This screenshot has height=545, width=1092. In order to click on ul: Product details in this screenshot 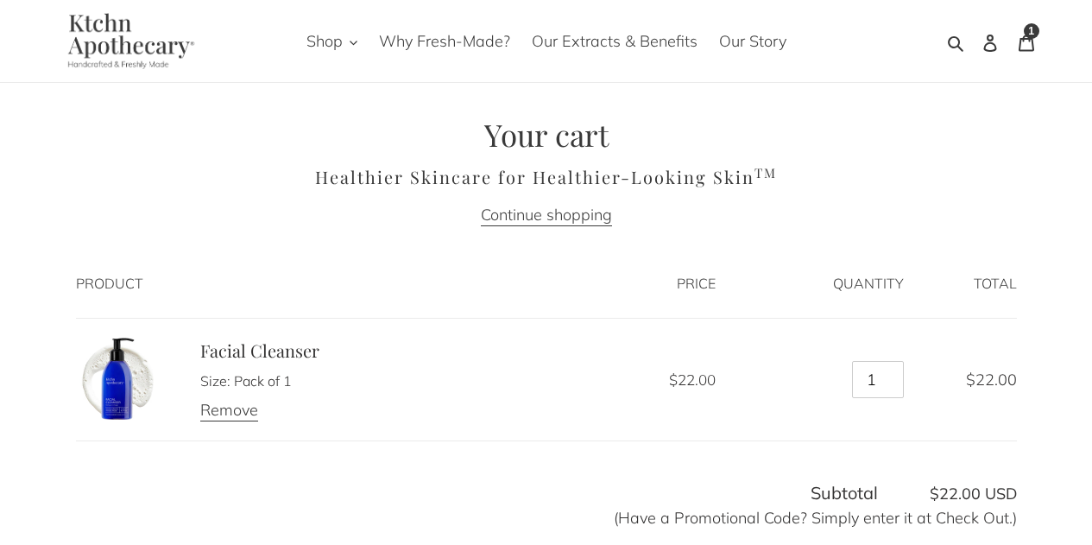, I will do `click(260, 379)`.